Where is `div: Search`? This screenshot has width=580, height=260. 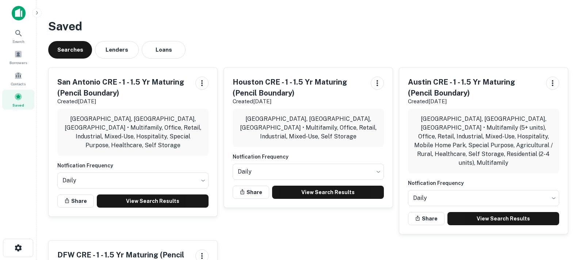
div: Search is located at coordinates (18, 36).